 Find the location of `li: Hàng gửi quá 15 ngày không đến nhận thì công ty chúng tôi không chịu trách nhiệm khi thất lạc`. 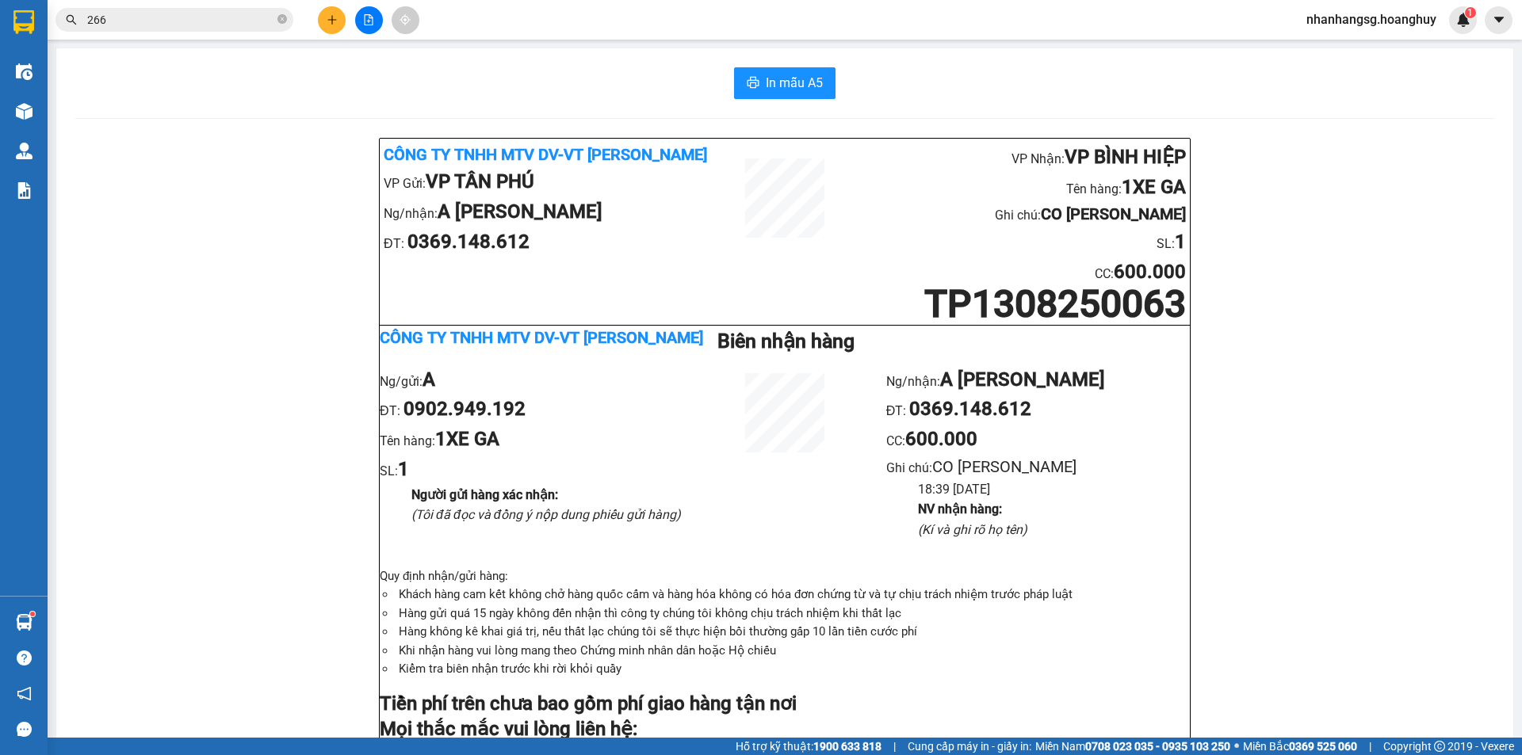

li: Hàng gửi quá 15 ngày không đến nhận thì công ty chúng tôi không chịu trách nhiệm khi thất lạc is located at coordinates (793, 614).